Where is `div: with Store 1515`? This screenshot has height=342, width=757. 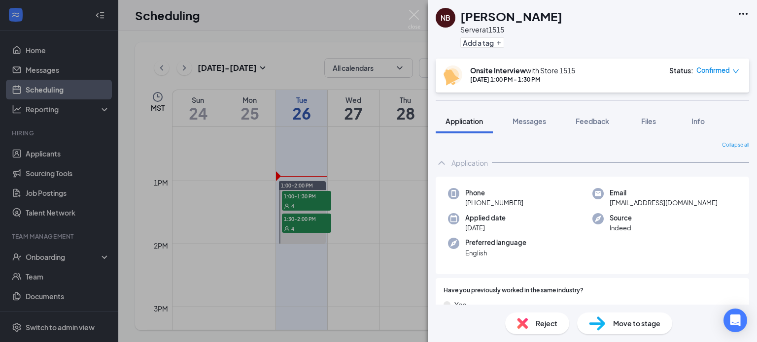
div: with Store 1515 is located at coordinates (522, 70).